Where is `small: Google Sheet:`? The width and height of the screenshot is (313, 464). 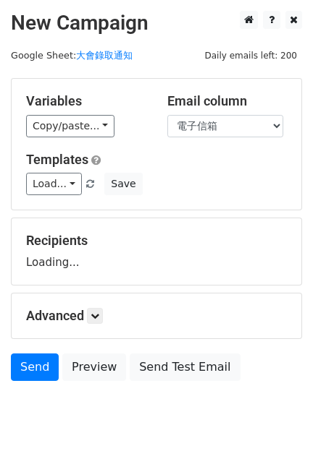 small: Google Sheet: is located at coordinates (72, 55).